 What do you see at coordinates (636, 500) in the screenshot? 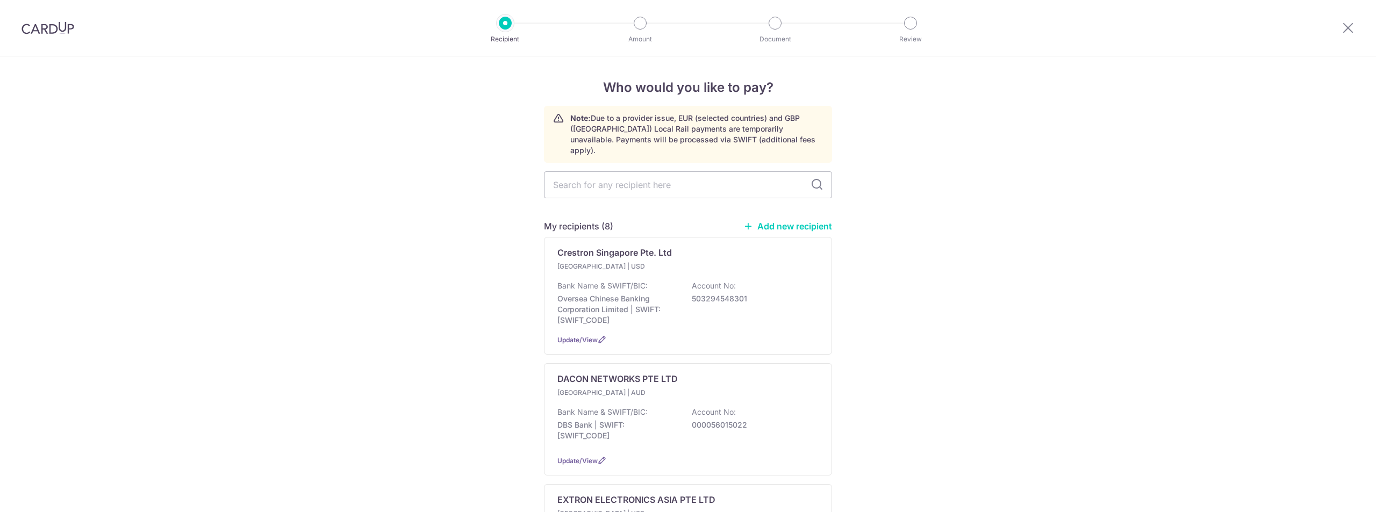
I see `p: EXTRON ELECTRONICS ASIA PTE LTD` at bounding box center [636, 500].